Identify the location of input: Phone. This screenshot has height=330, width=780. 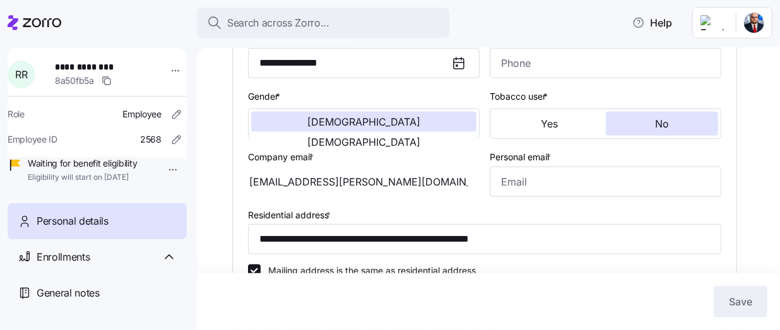
(605, 63).